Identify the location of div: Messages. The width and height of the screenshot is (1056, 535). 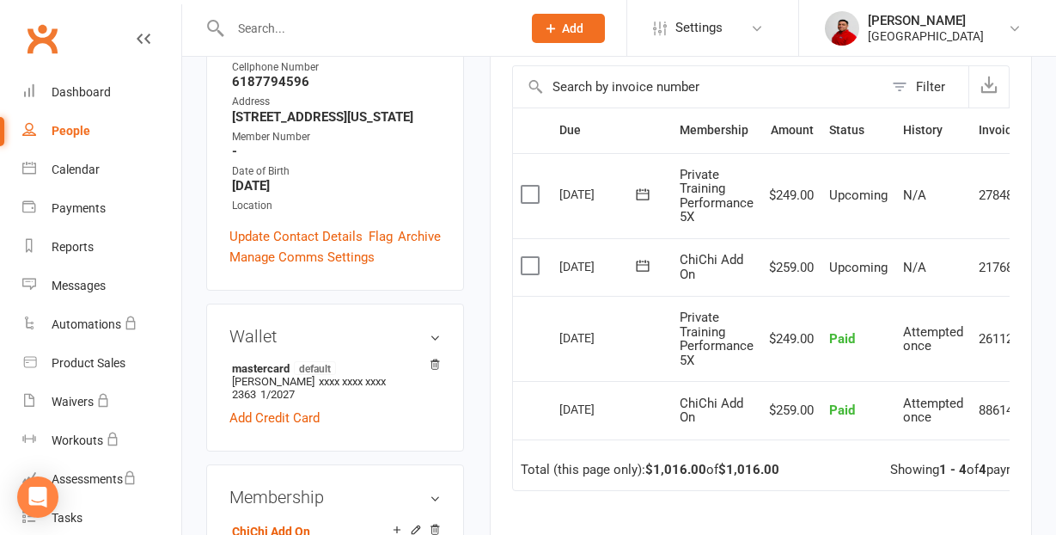
(78, 285).